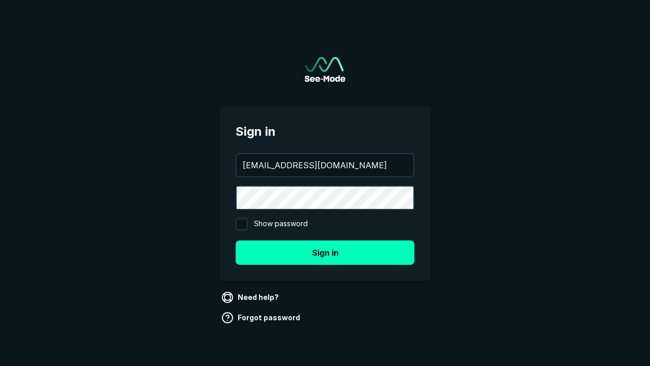 The width and height of the screenshot is (650, 366). What do you see at coordinates (251, 297) in the screenshot?
I see `a: Need help?` at bounding box center [251, 297].